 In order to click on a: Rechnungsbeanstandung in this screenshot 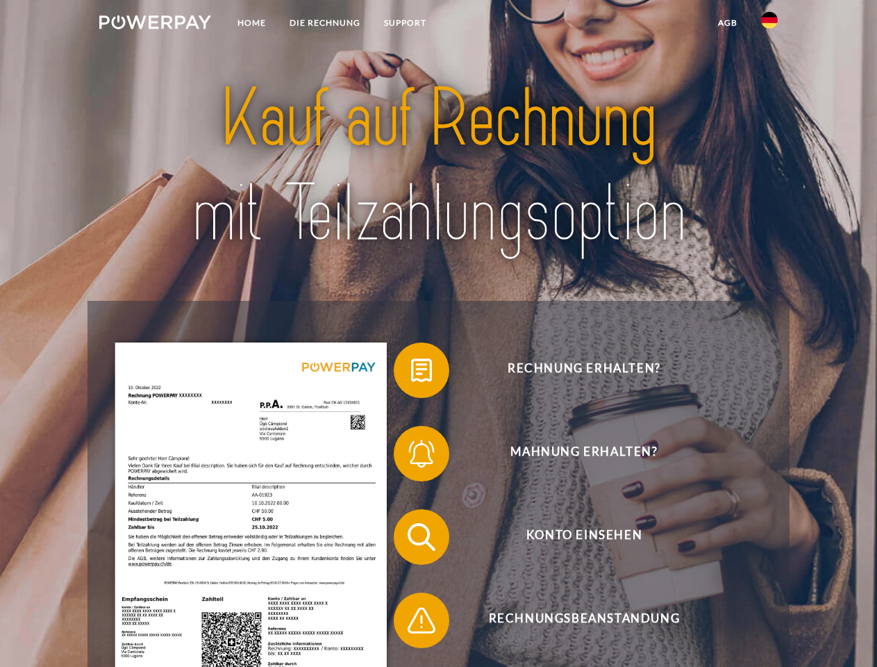, I will do `click(575, 620)`.